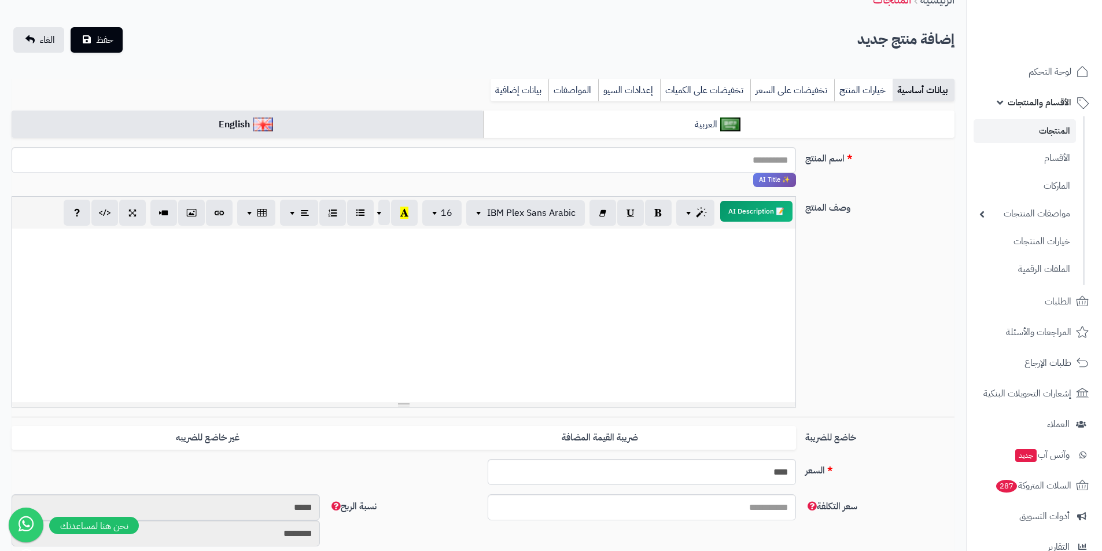 Image resolution: width=1102 pixels, height=551 pixels. I want to click on span: المراجعات والأسئلة, so click(1038, 332).